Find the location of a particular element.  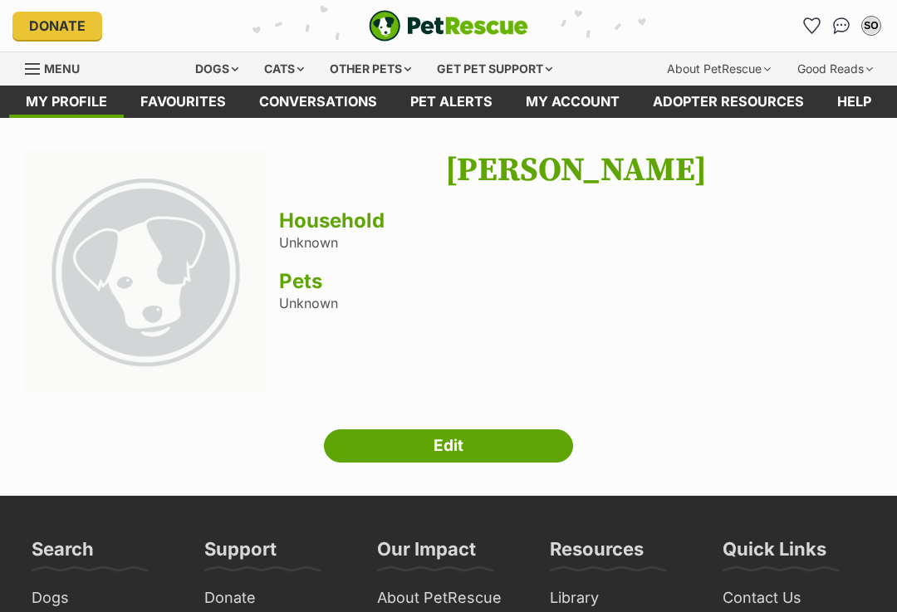

span: Menu is located at coordinates (61, 68).